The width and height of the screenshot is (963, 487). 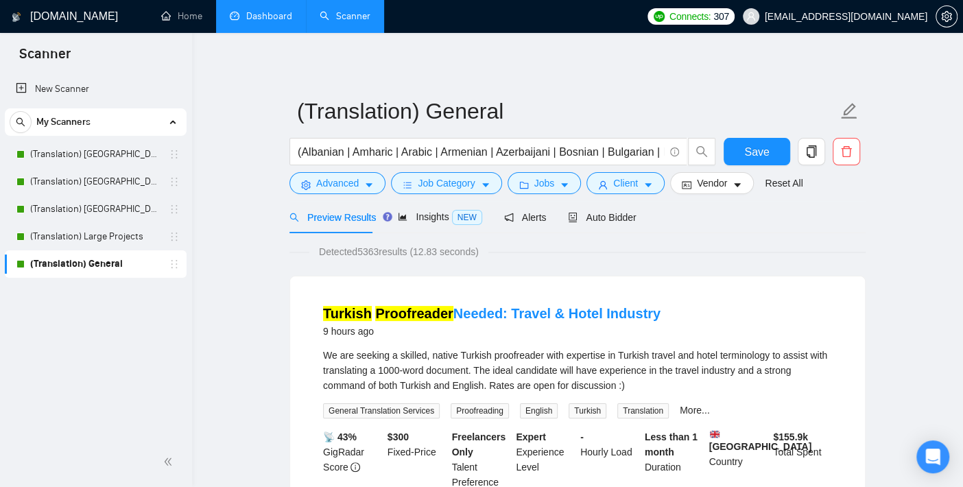 What do you see at coordinates (95, 89) in the screenshot?
I see `li: New Scanner` at bounding box center [95, 89].